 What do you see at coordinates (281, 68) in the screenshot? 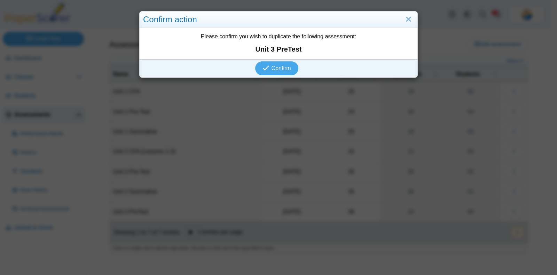
I see `span: Confirm` at bounding box center [281, 68].